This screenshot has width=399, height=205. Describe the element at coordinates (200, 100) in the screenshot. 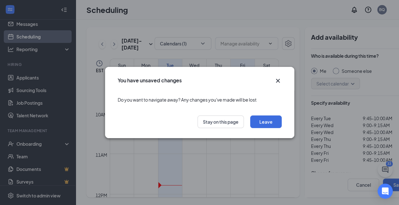

I see `div: Do you want to navigate away? Any changes you've made will be lost` at that location.